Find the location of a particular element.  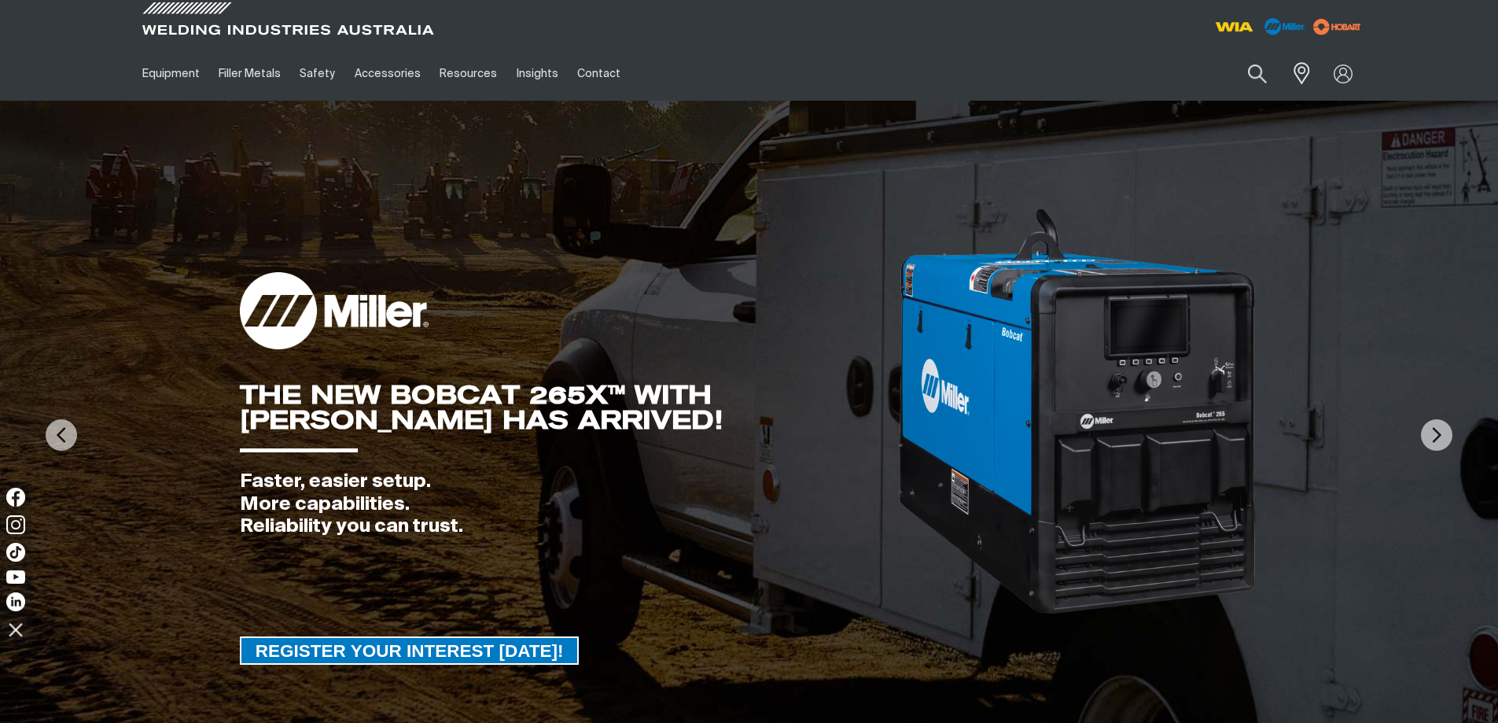

a: miller is located at coordinates (1337, 27).